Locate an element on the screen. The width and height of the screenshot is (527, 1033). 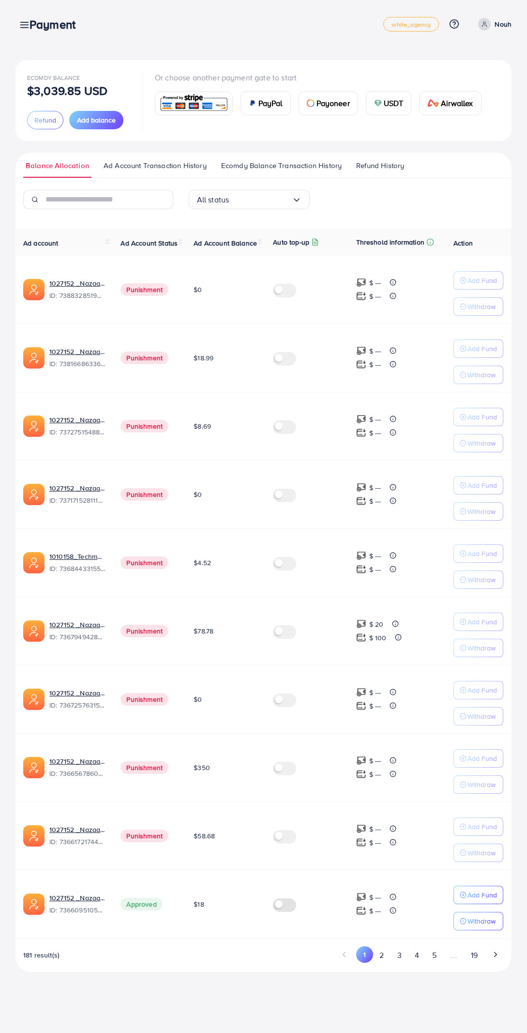
span: Ecomdy Balance is located at coordinates (53, 77).